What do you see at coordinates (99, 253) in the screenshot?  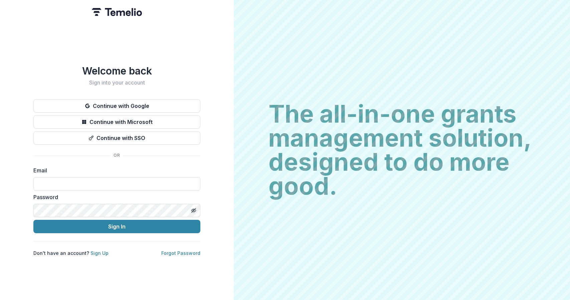 I see `a: Sign Up` at bounding box center [99, 253].